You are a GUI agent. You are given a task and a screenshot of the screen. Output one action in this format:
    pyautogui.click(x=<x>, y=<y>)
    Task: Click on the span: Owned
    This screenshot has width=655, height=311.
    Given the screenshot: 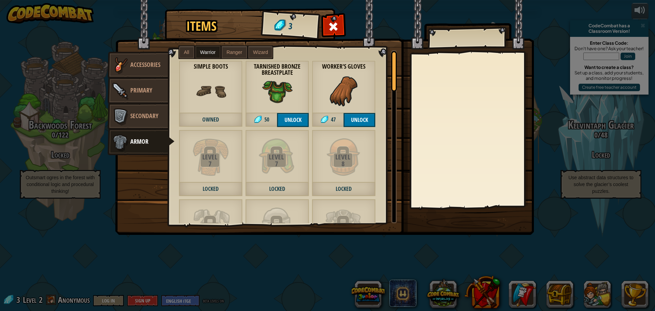 What is the action you would take?
    pyautogui.click(x=210, y=120)
    